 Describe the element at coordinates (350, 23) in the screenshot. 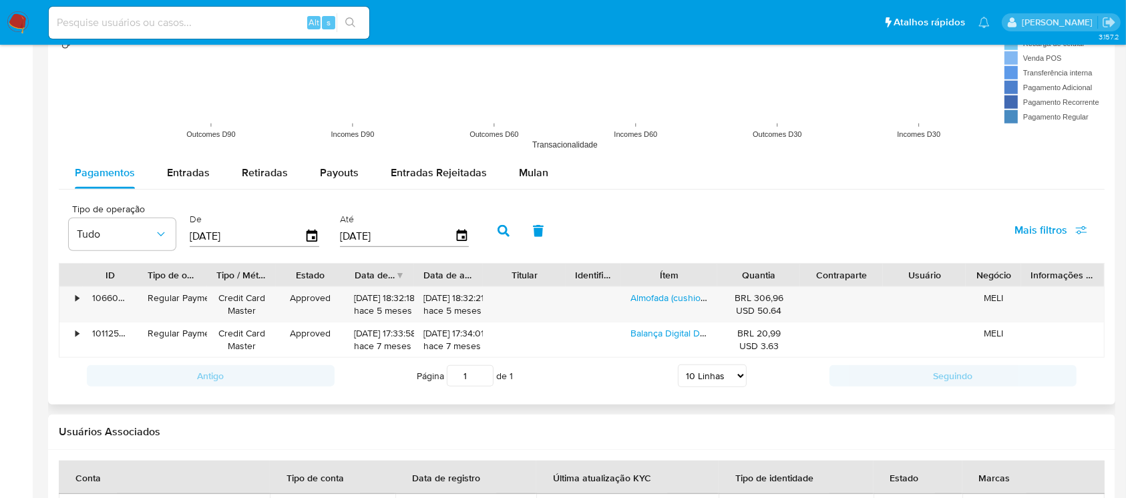

I see `button: search-icon` at that location.